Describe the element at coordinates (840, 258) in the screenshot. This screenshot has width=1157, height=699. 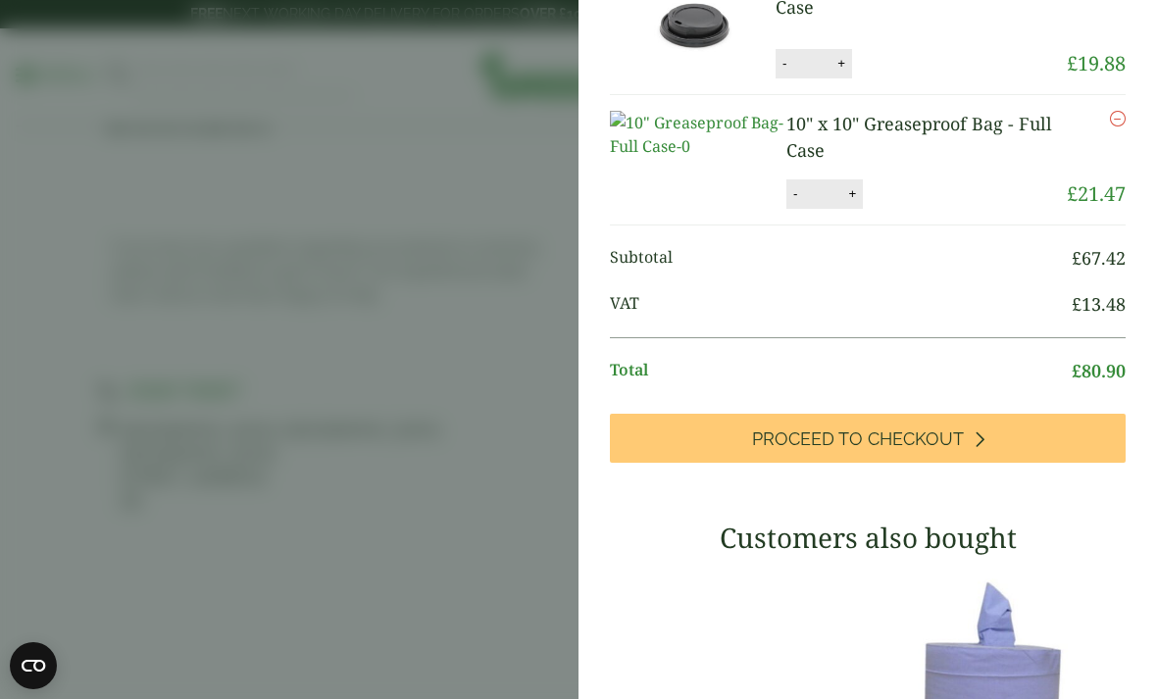
I see `span: Subtotal` at that location.